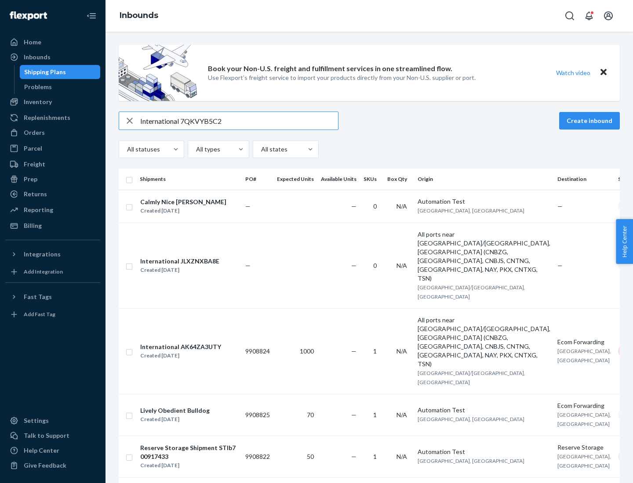  What do you see at coordinates (180, 261) in the screenshot?
I see `div: International JLXZNXBA8E` at bounding box center [180, 261].